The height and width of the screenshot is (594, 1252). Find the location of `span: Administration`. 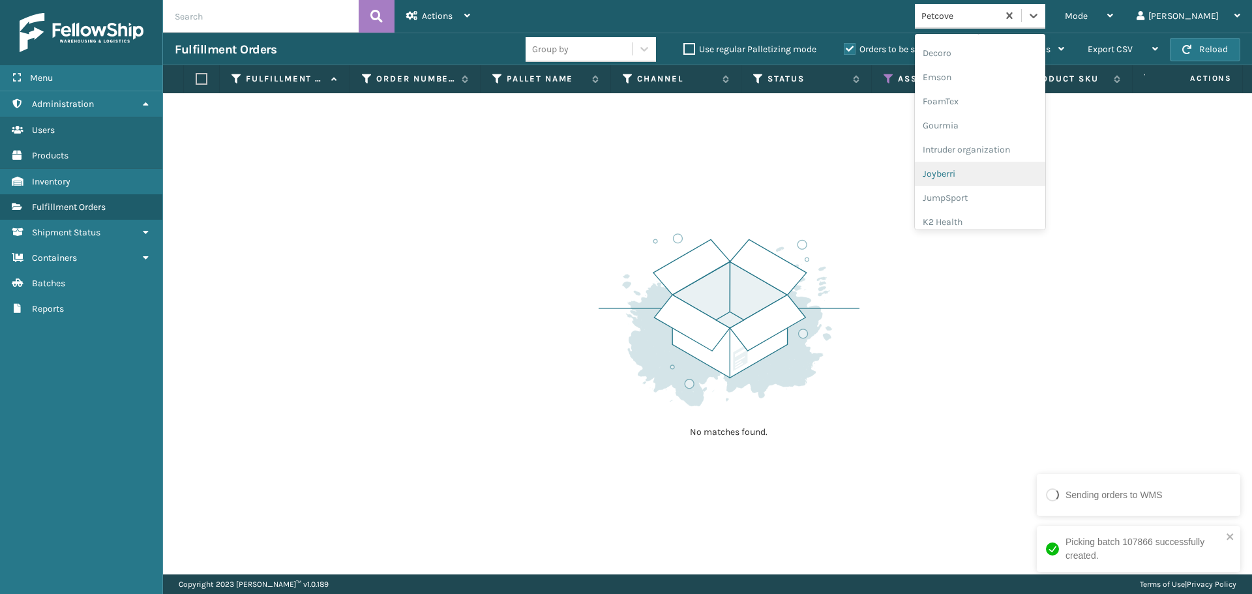

span: Administration is located at coordinates (63, 104).